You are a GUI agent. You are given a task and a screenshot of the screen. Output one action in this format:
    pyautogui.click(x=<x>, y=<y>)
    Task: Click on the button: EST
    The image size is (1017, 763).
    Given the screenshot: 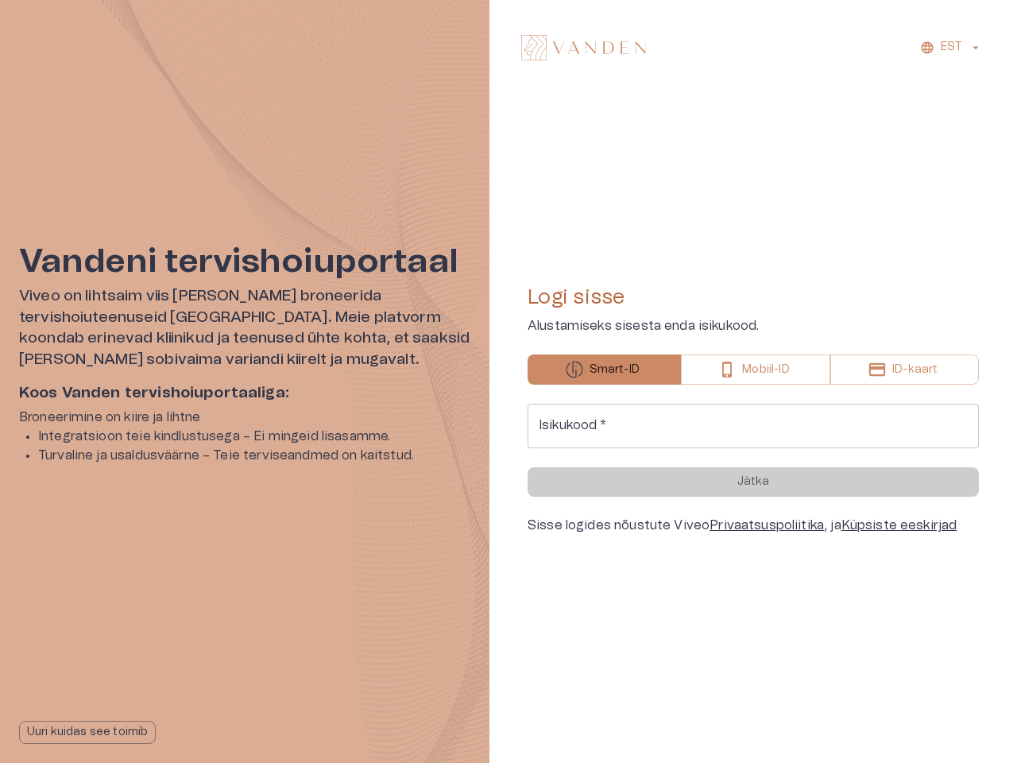 What is the action you would take?
    pyautogui.click(x=951, y=47)
    